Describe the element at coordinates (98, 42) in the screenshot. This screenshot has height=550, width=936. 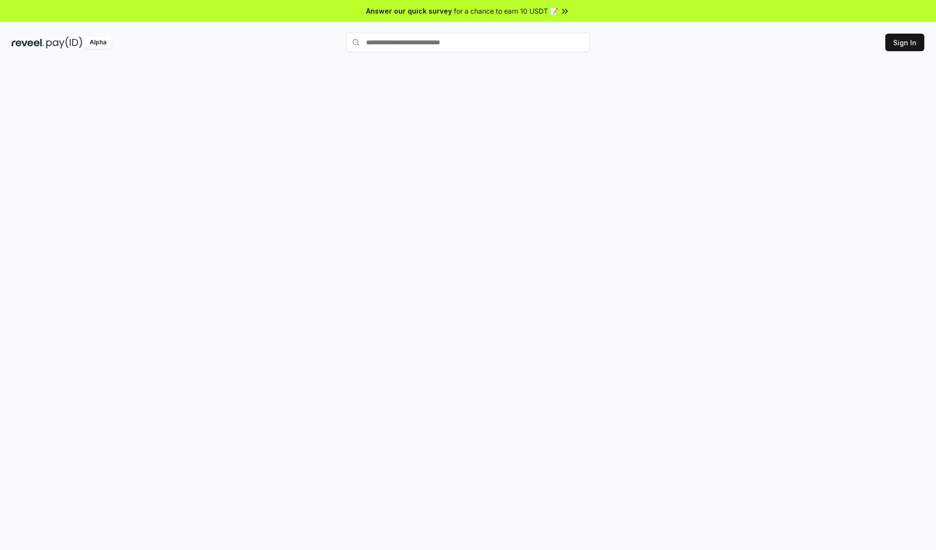
I see `div: Alpha` at that location.